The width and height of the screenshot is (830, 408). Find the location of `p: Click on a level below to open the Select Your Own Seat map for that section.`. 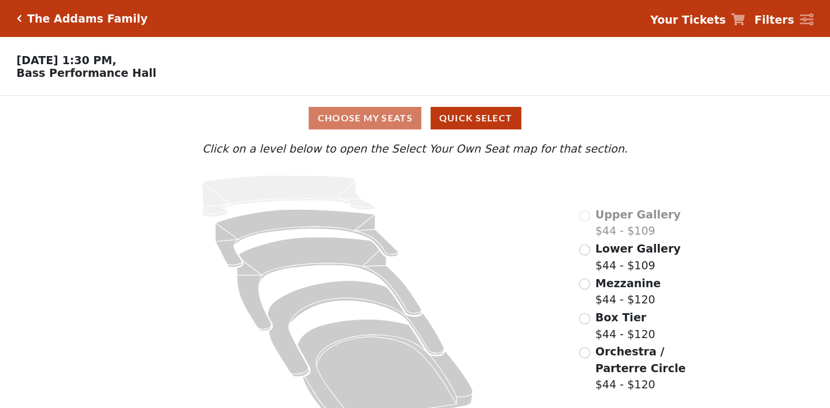

p: Click on a level below to open the Select Your Own Seat map for that section. is located at coordinates (415, 149).